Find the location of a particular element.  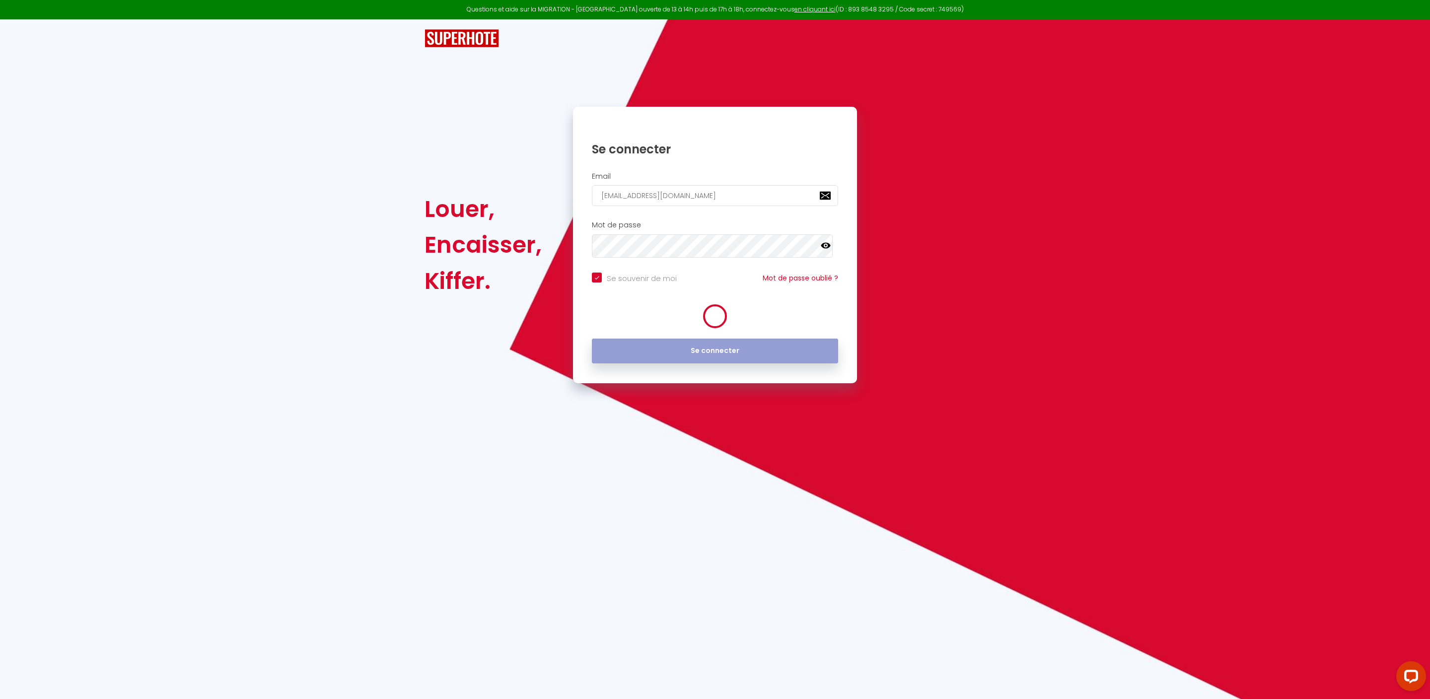

input: Ton Email is located at coordinates (715, 196).